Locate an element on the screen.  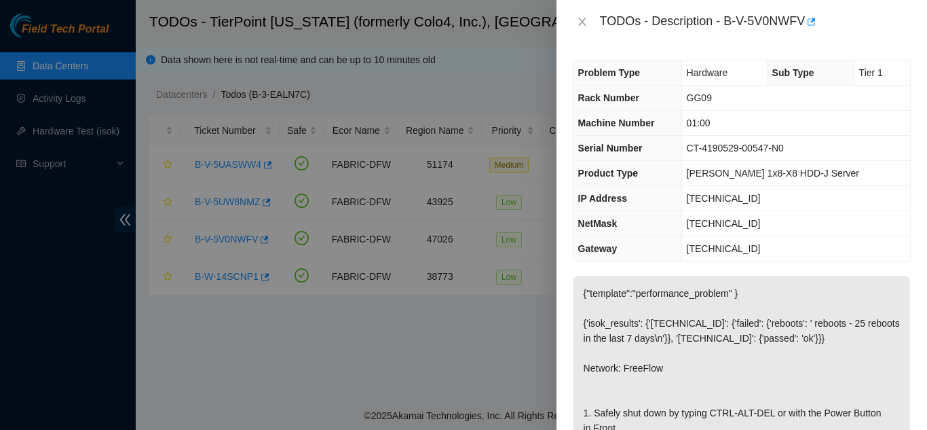
span: Product Type is located at coordinates (608, 173).